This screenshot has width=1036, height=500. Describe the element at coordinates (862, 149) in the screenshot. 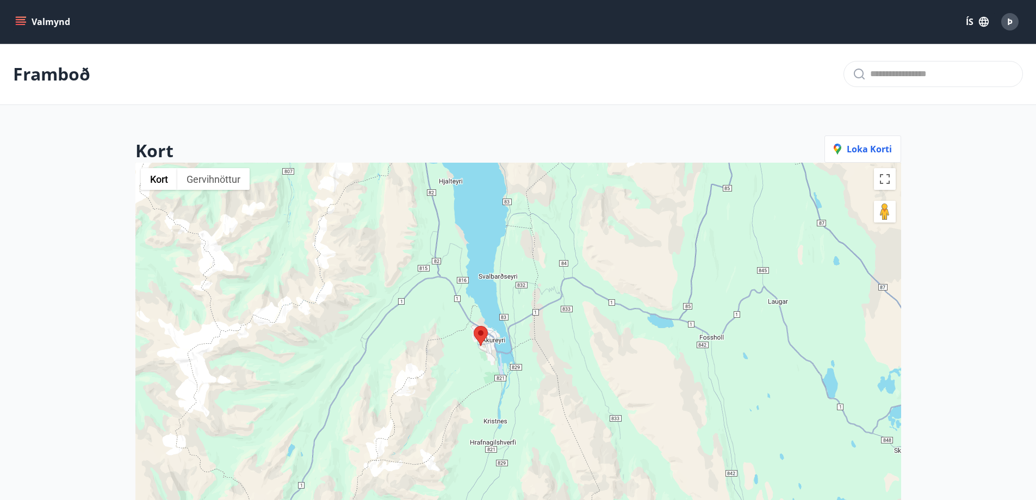

I see `button: Loka korti` at that location.